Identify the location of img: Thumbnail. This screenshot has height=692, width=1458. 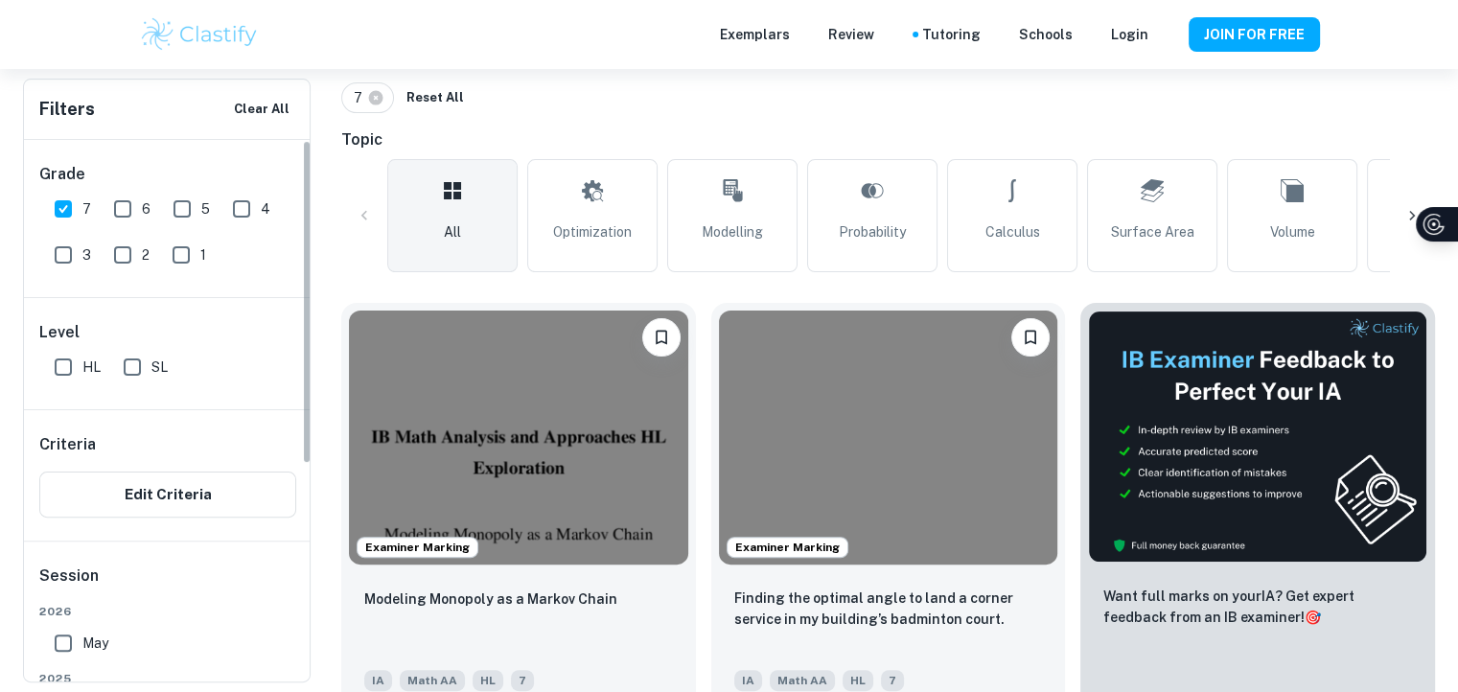
(1258, 436).